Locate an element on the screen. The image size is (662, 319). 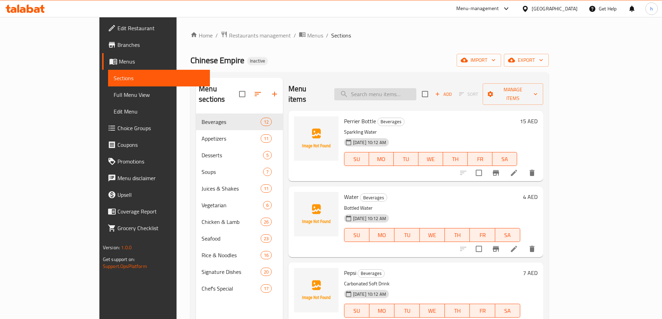
h6: 4 AED is located at coordinates (530, 197).